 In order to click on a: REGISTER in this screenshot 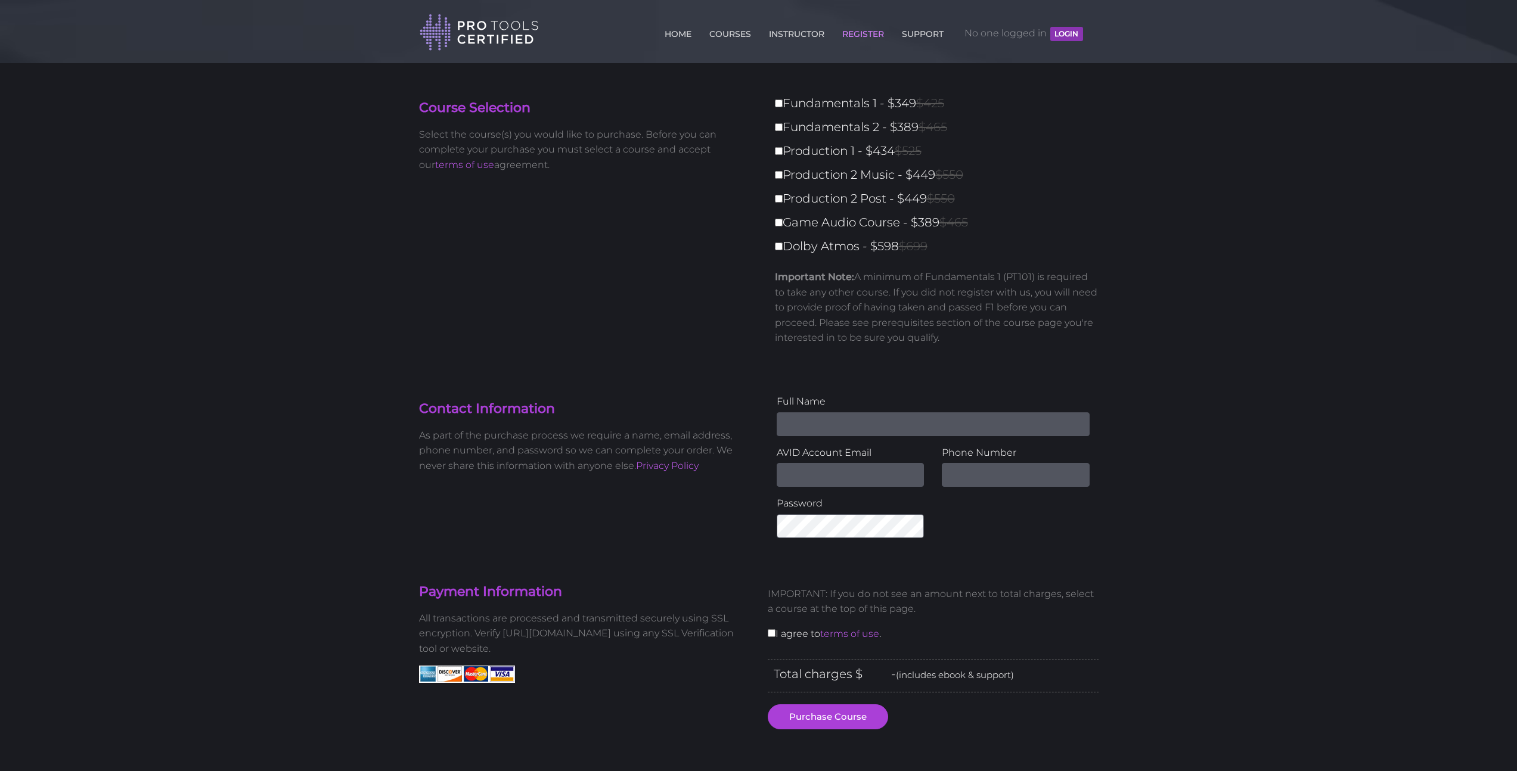, I will do `click(863, 32)`.